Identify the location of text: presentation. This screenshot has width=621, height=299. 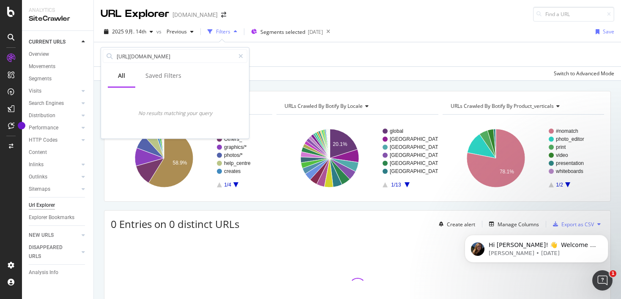
(570, 163).